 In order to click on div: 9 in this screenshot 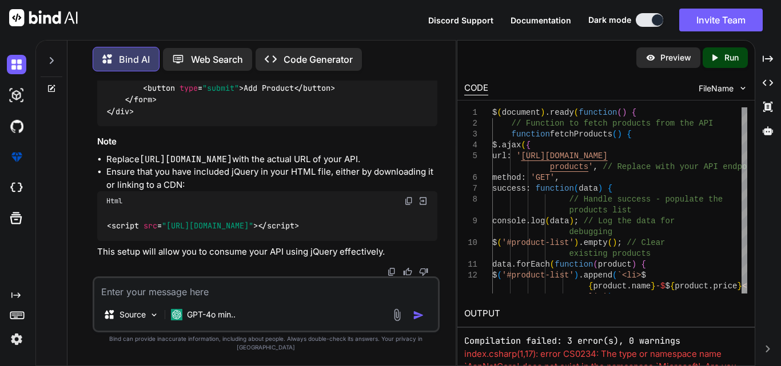, I will do `click(470, 221)`.